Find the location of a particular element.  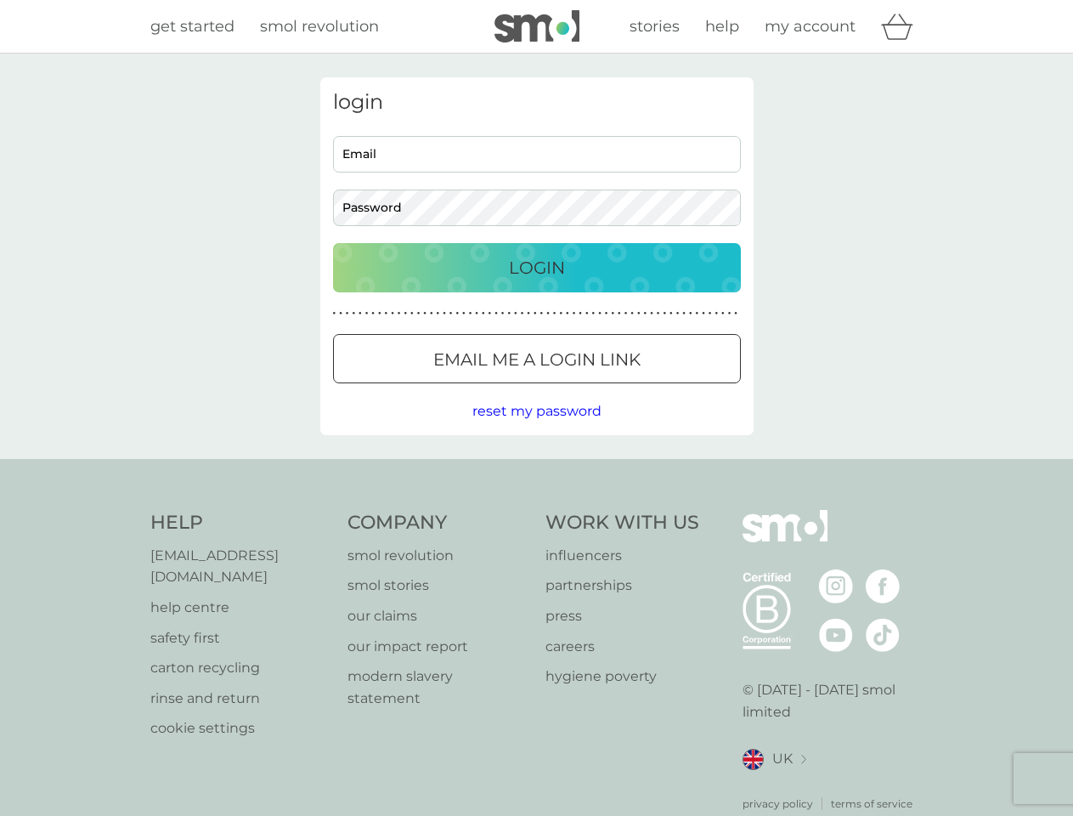

p: Login is located at coordinates (537, 268).